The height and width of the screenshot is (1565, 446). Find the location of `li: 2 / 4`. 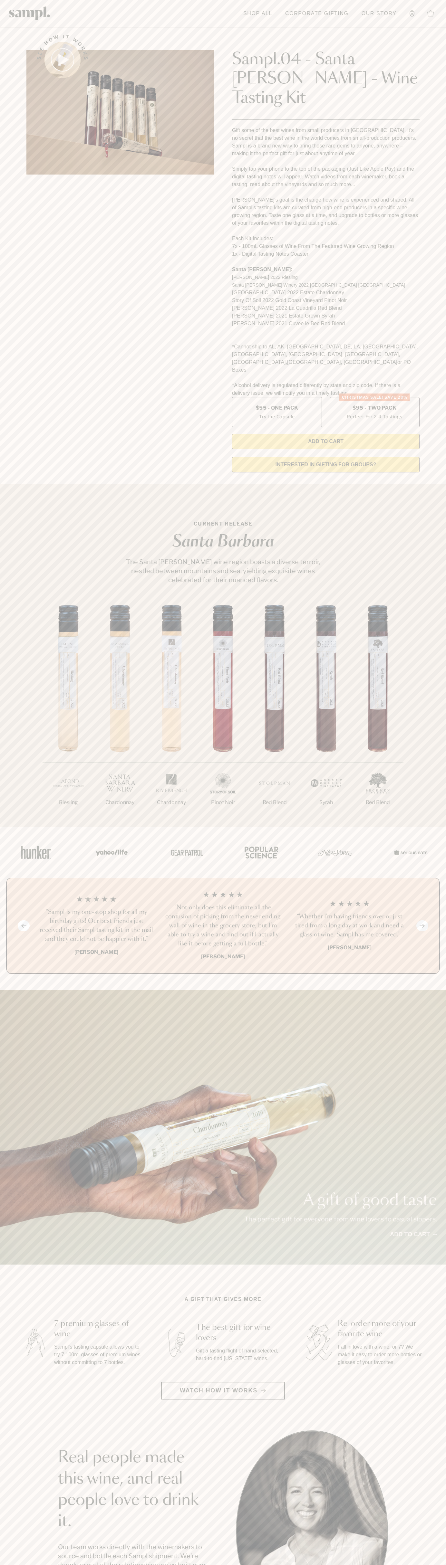

li: 2 / 4 is located at coordinates (223, 926).